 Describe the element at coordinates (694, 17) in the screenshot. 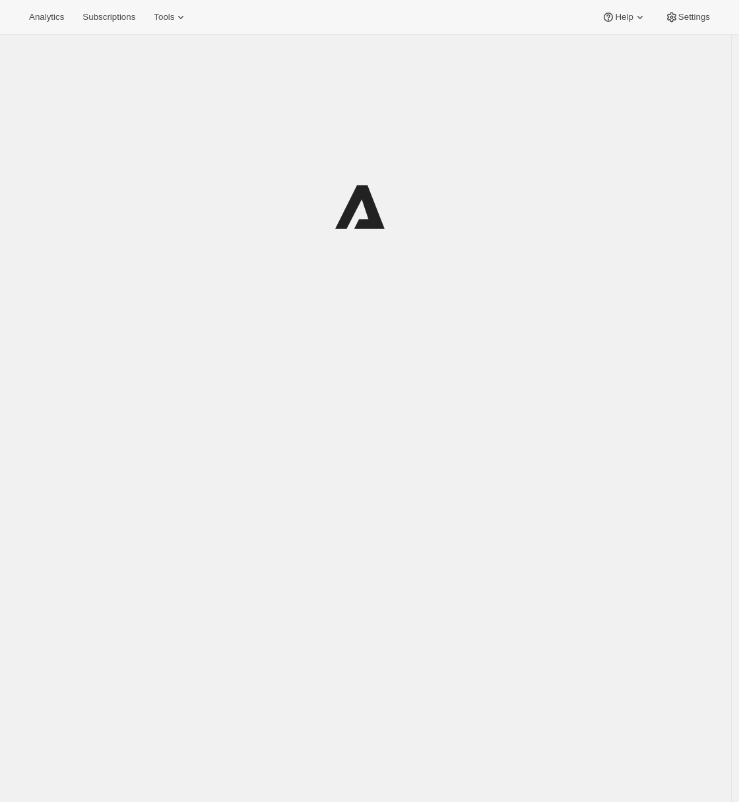

I see `span: Settings` at that location.